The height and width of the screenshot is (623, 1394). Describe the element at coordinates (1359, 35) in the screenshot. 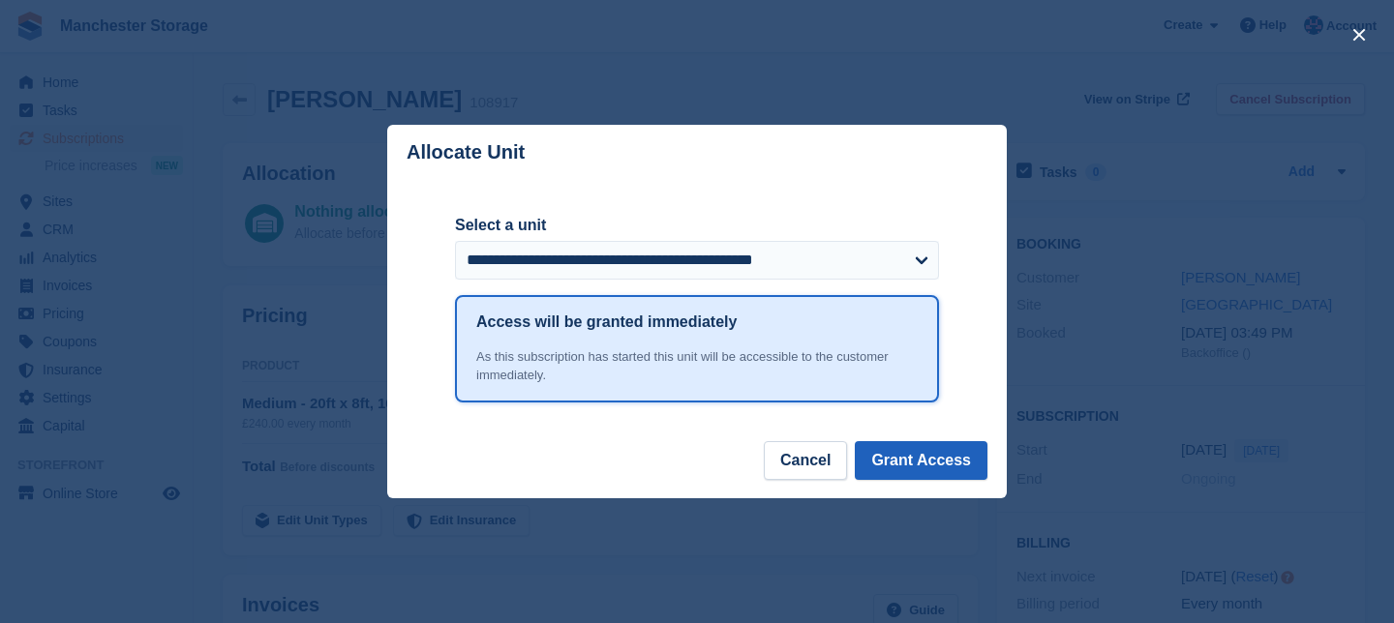

I see `button: close` at that location.